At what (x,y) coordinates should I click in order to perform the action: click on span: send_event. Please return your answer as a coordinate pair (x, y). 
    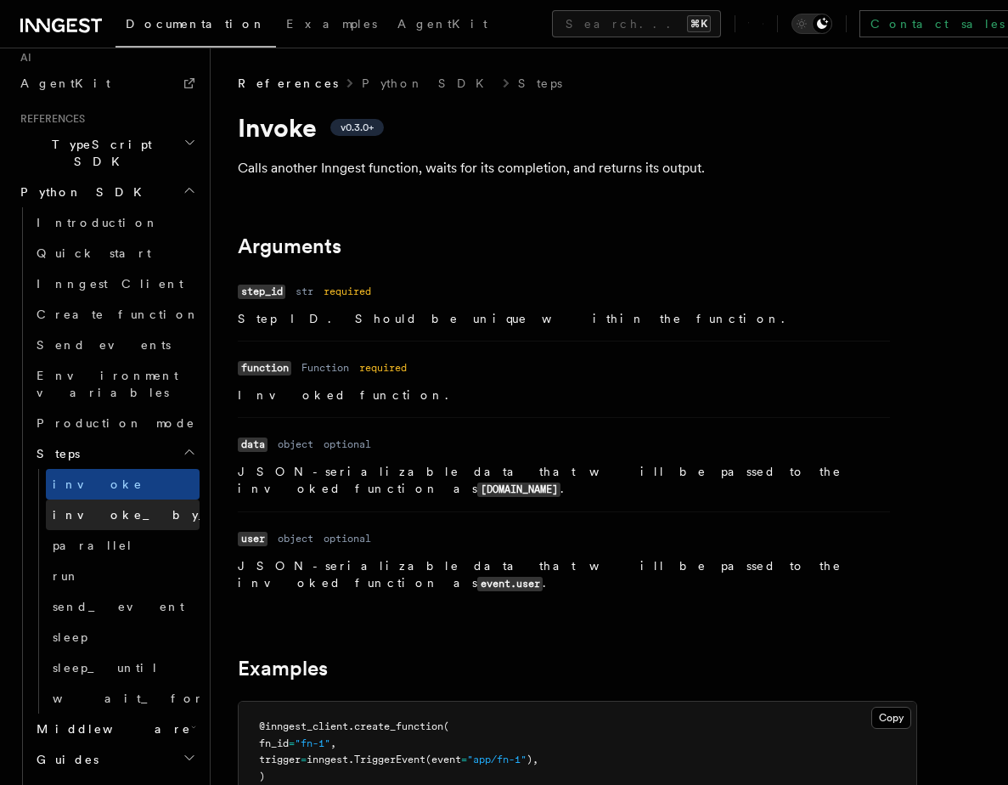
    Looking at the image, I should click on (118, 607).